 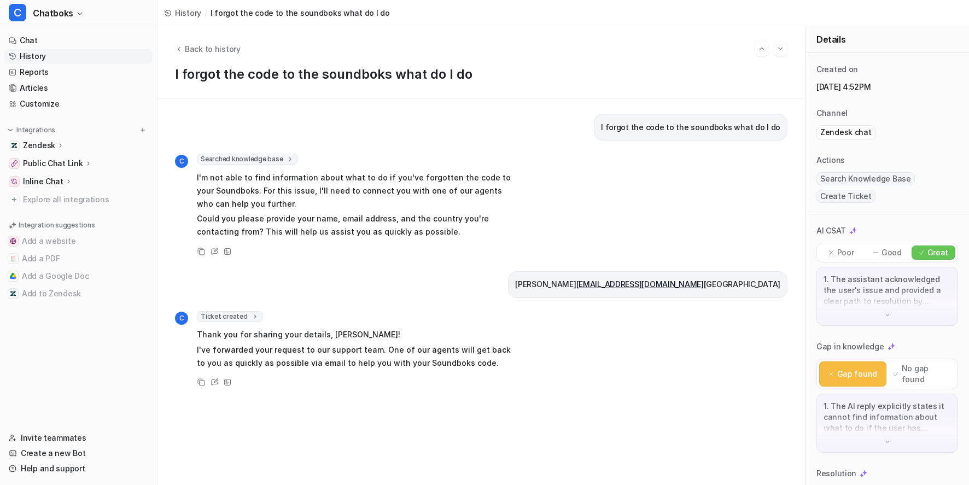 I want to click on p: Inline Chat, so click(x=43, y=182).